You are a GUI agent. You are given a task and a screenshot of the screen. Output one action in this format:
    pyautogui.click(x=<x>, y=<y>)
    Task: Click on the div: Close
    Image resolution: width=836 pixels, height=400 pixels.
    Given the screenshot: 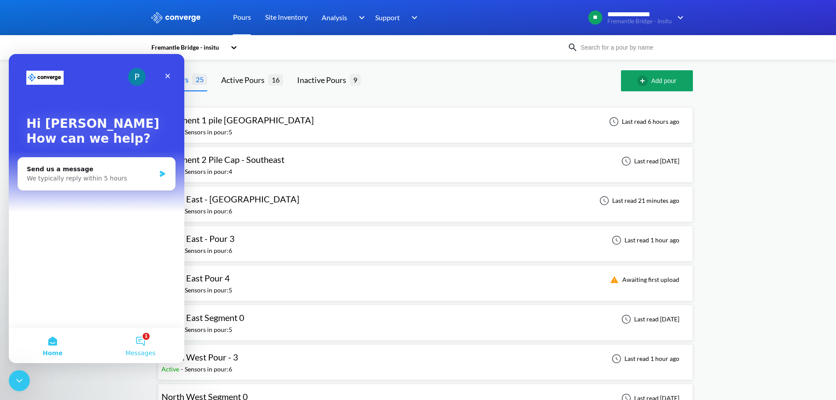 What is the action you would take?
    pyautogui.click(x=159, y=22)
    